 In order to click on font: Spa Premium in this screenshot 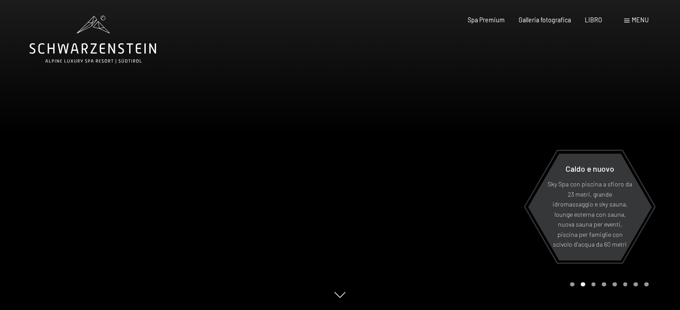, I will do `click(486, 20)`.